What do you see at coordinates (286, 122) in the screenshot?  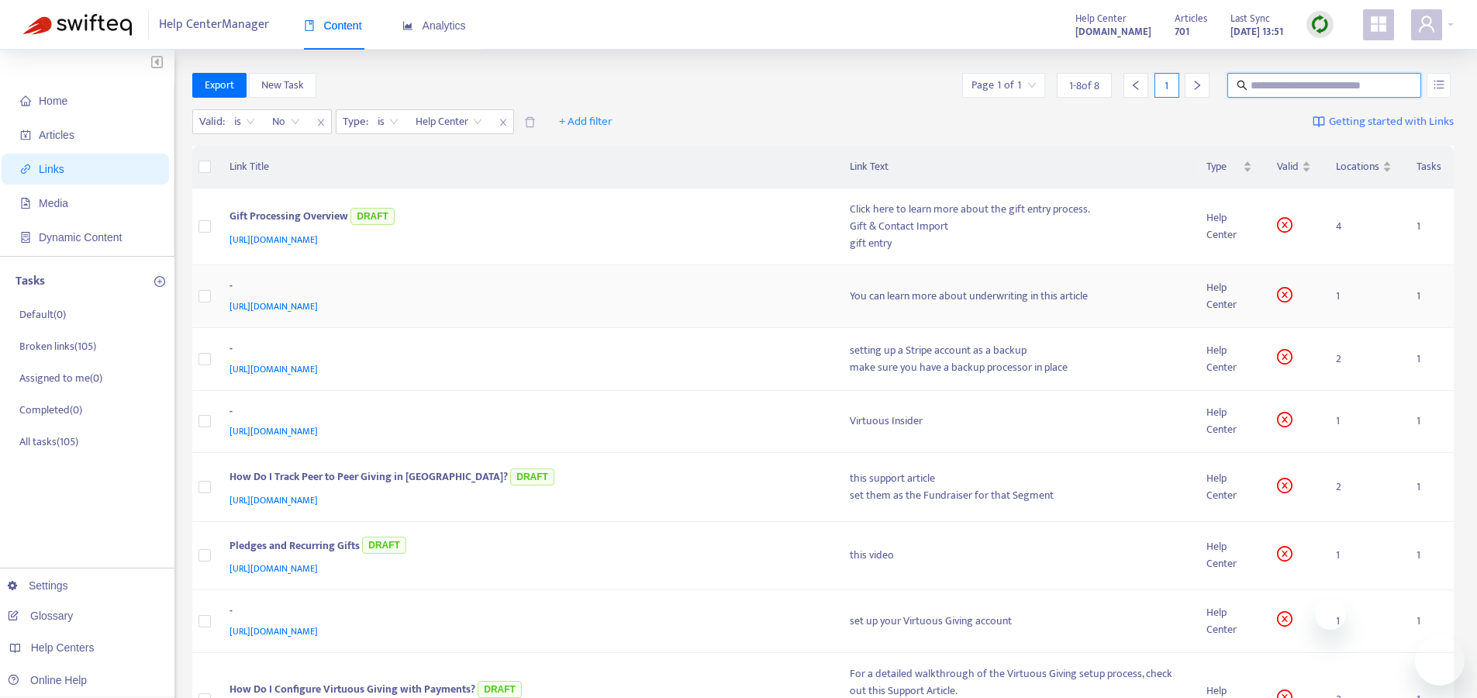 I see `span: No` at bounding box center [286, 122].